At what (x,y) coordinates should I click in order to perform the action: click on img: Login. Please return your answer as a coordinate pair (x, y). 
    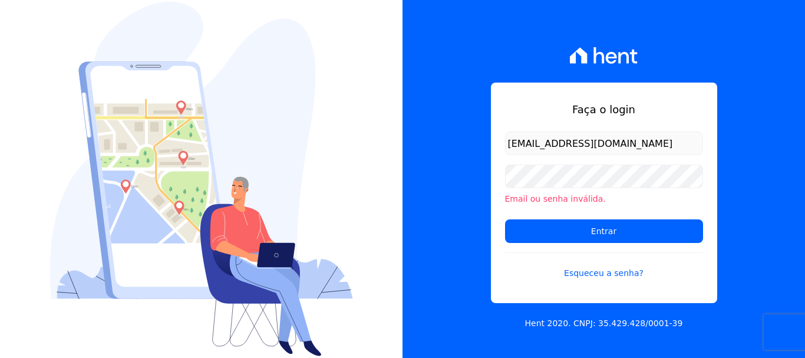
    Looking at the image, I should click on (202, 179).